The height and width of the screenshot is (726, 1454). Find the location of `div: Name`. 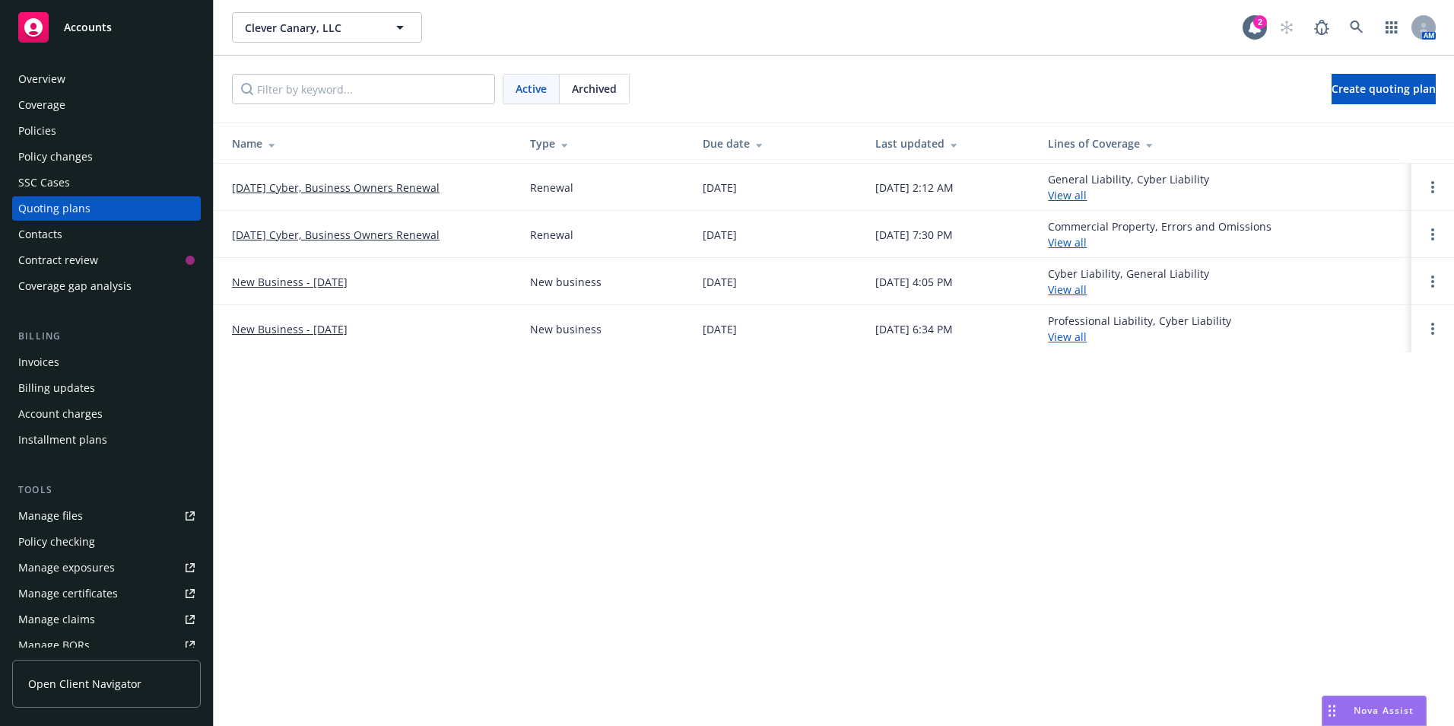

div: Name is located at coordinates (369, 143).